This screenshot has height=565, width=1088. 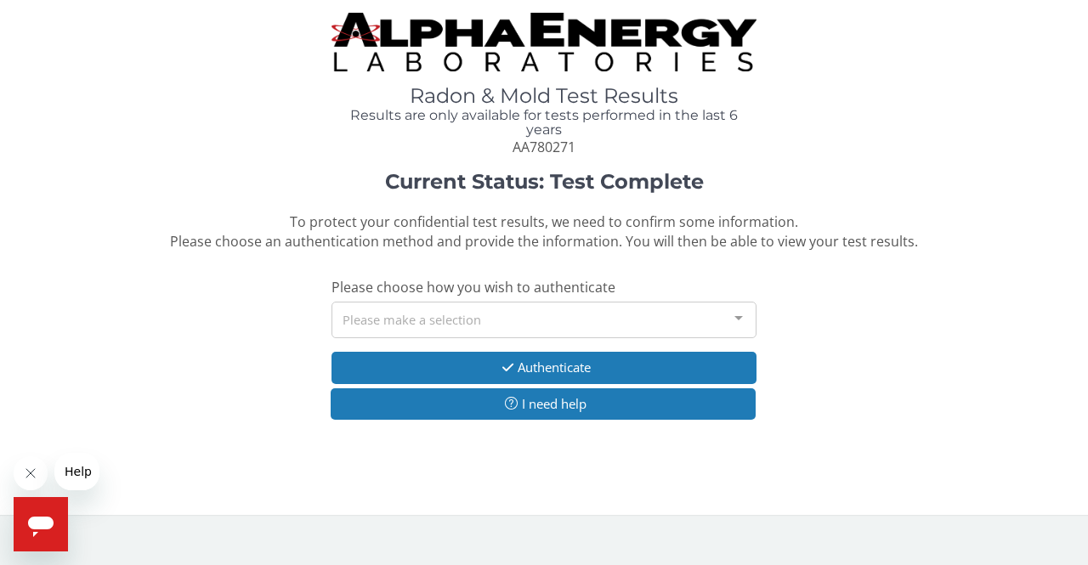 I want to click on h4: Results are only available for tests performed in the last 6 years, so click(x=544, y=122).